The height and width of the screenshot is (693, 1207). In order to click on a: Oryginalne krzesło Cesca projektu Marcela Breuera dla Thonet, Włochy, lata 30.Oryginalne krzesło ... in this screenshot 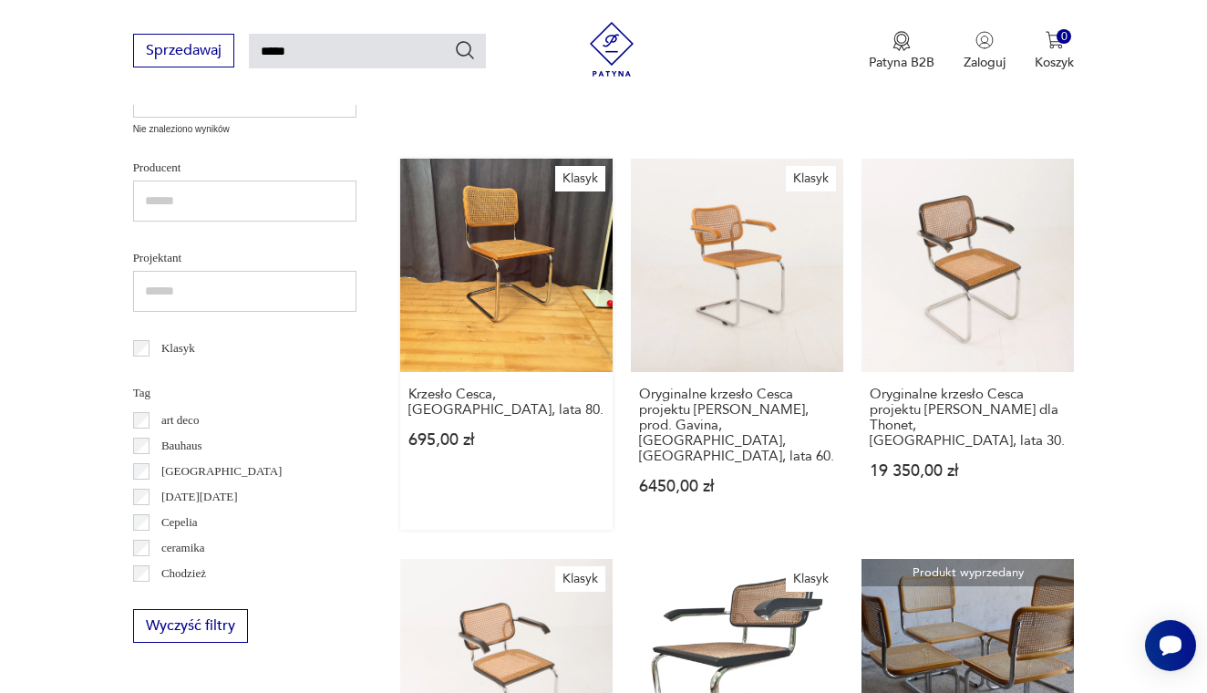, I will do `click(968, 344)`.